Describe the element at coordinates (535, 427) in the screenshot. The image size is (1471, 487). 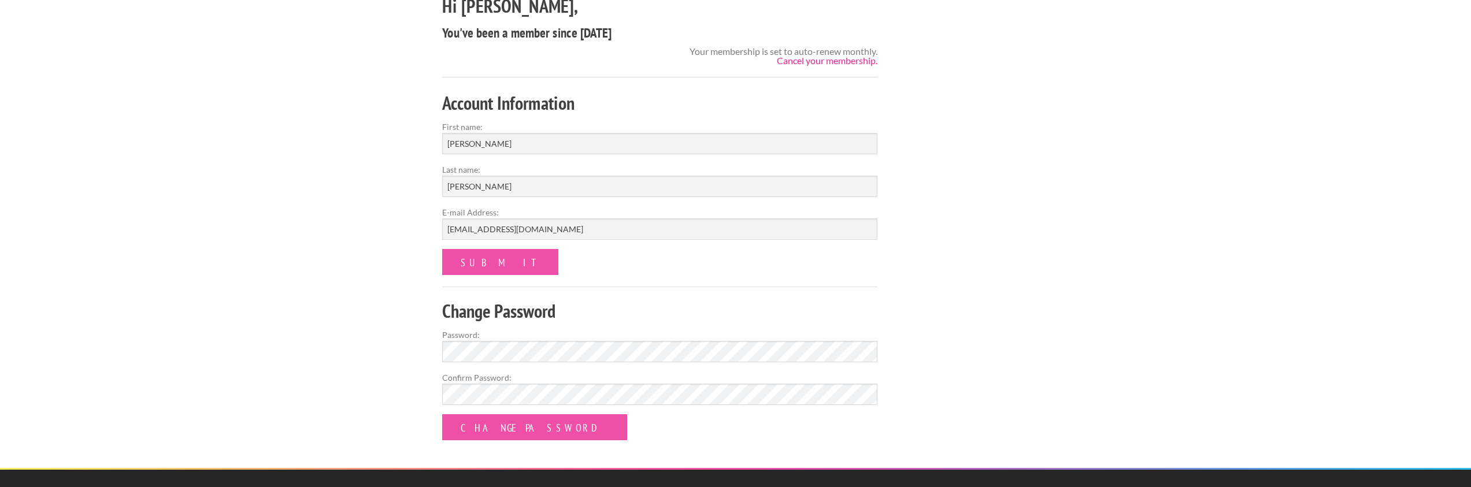
I see `input: Change Password` at that location.